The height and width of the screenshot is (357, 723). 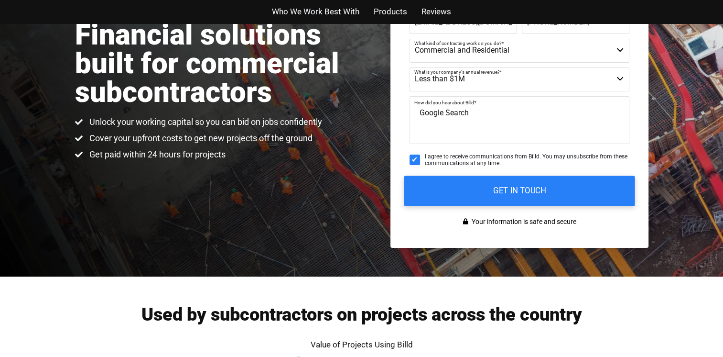 What do you see at coordinates (527, 160) in the screenshot?
I see `span: I agree to receive communications from Billd. You may unsubscribe from these communications at an...` at bounding box center [527, 160].